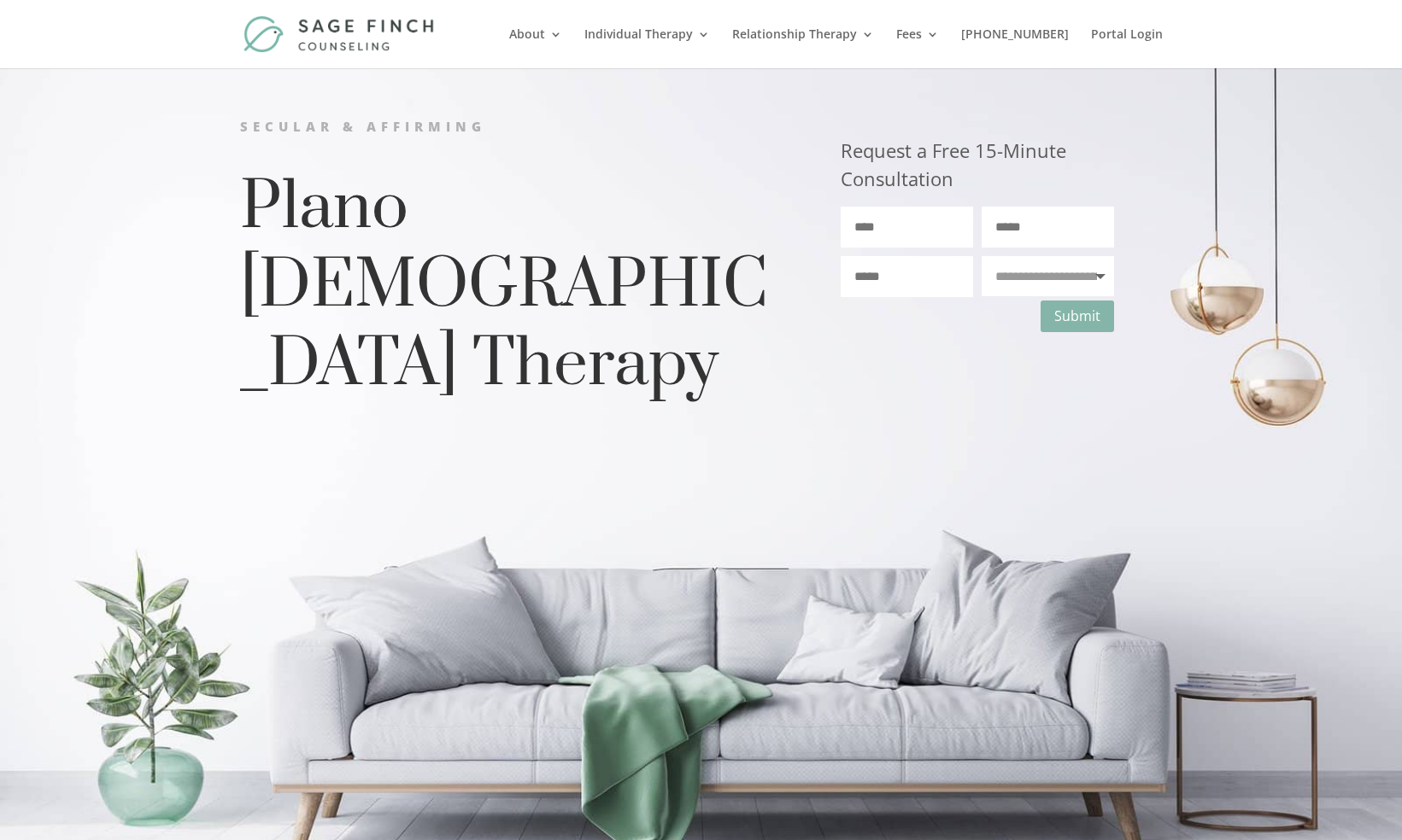  What do you see at coordinates (918, 48) in the screenshot?
I see `a: Fees` at bounding box center [918, 48].